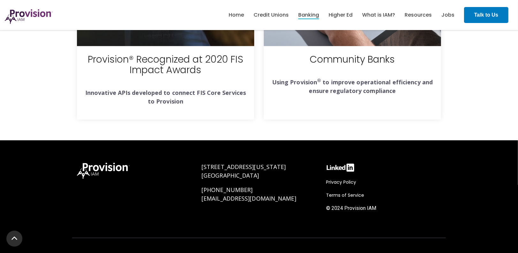 The height and width of the screenshot is (253, 518). What do you see at coordinates (341, 15) in the screenshot?
I see `a: Higher Ed` at bounding box center [341, 15].